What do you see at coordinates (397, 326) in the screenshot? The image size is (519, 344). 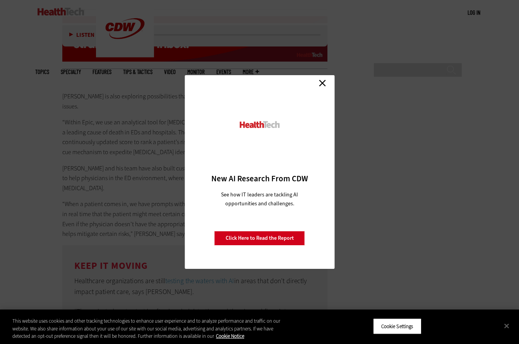 I see `button: Cookie Settings` at bounding box center [397, 326].